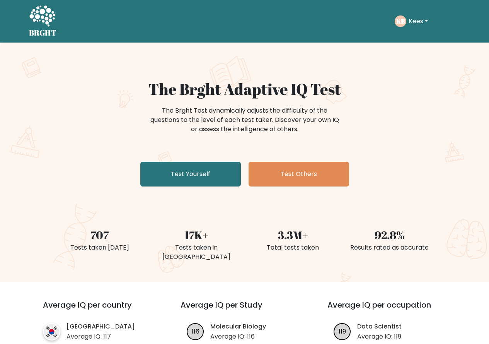 Image resolution: width=489 pixels, height=344 pixels. Describe the element at coordinates (245, 309) in the screenshot. I see `h3: Average IQ per Study` at that location.